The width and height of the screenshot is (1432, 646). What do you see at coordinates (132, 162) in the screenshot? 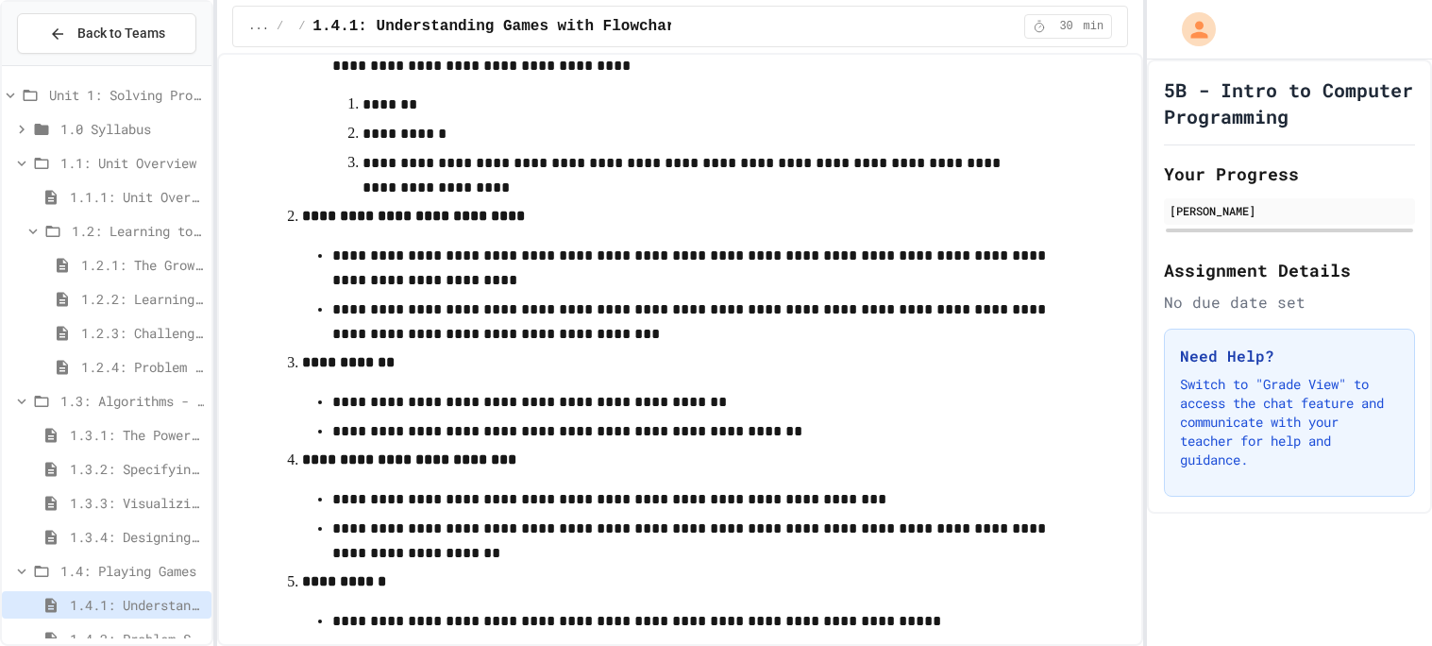
I see `span: 1.1: Unit Overview` at bounding box center [132, 162].